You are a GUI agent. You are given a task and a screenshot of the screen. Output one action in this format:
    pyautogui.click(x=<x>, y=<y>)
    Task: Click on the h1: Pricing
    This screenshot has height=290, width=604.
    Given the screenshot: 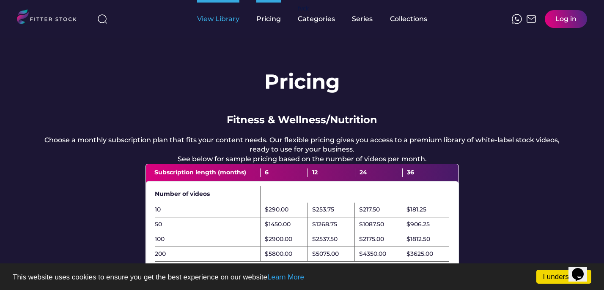 What is the action you would take?
    pyautogui.click(x=302, y=82)
    